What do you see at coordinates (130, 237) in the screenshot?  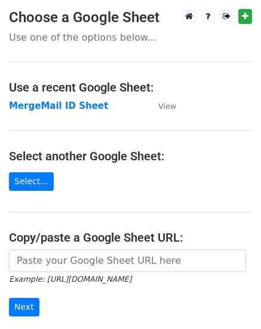 I see `h4: Copy/paste a Google Sheet URL:` at bounding box center [130, 237].